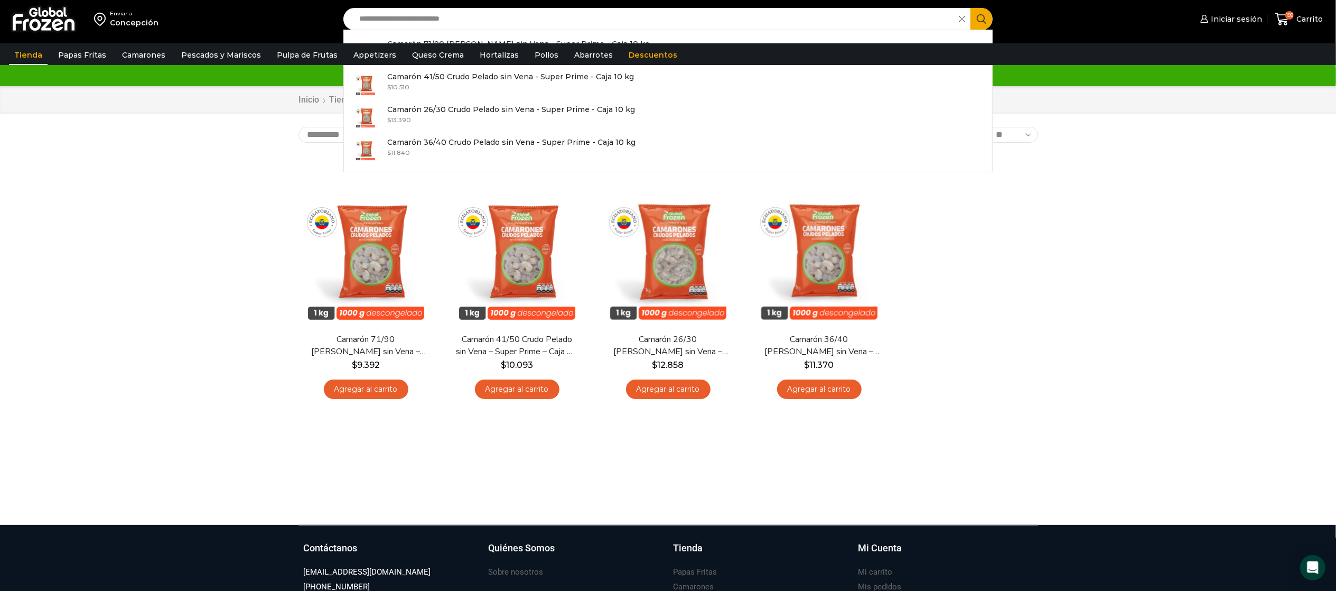 This screenshot has height=591, width=1336. What do you see at coordinates (522, 548) in the screenshot?
I see `h3: Quiénes Somos` at bounding box center [522, 548].